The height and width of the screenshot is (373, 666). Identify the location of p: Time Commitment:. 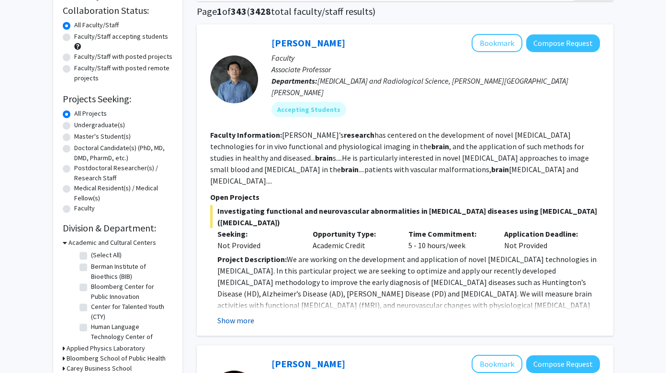
(449, 234).